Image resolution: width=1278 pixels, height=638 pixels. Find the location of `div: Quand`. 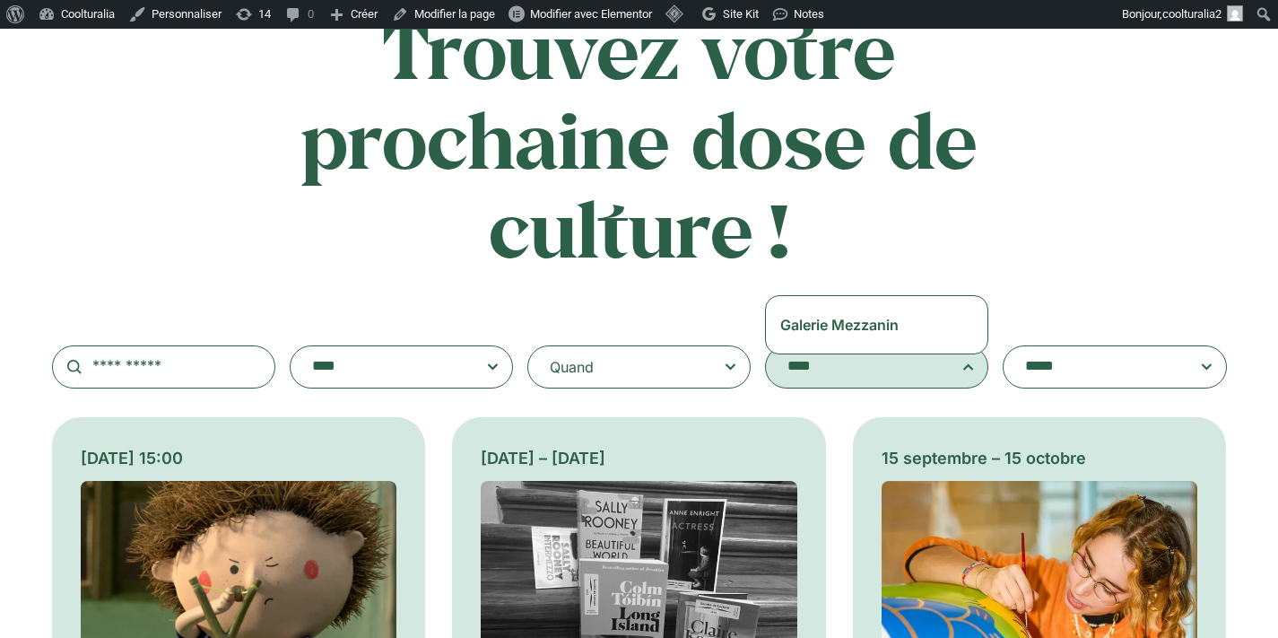

div: Quand is located at coordinates (571, 367).